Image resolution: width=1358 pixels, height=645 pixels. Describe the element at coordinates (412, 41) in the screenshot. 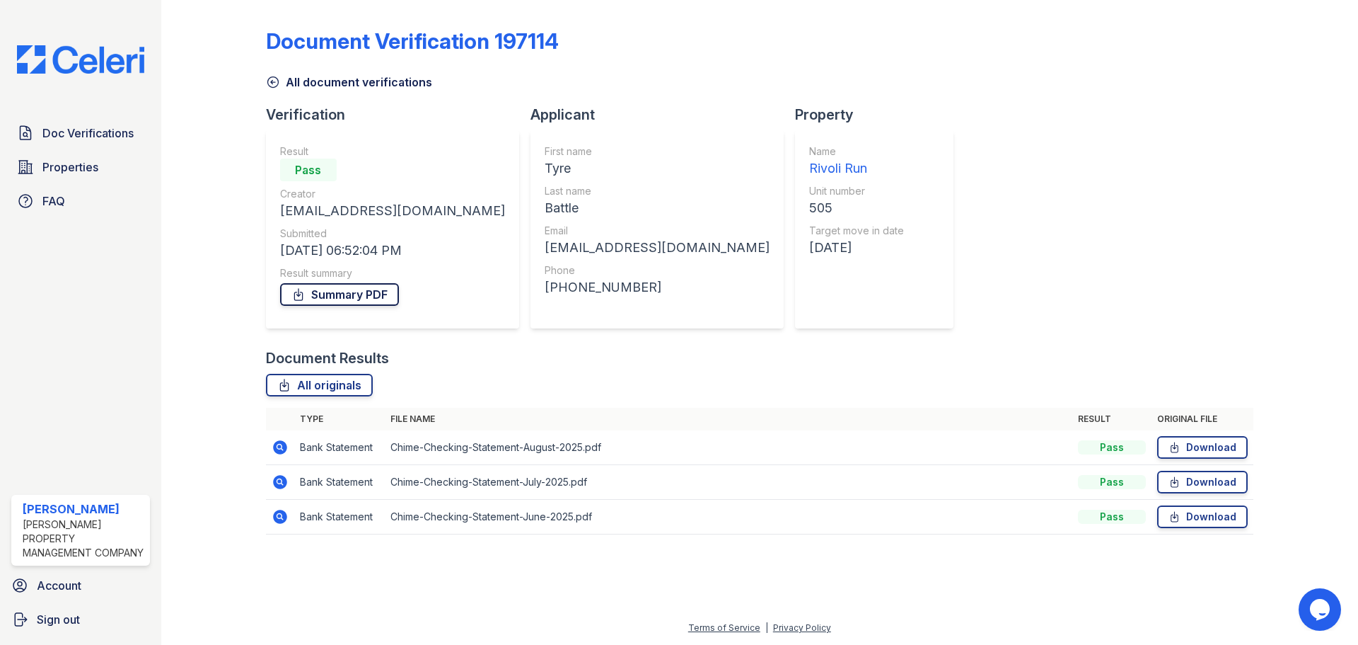

I see `div: Document Verification 197114` at that location.